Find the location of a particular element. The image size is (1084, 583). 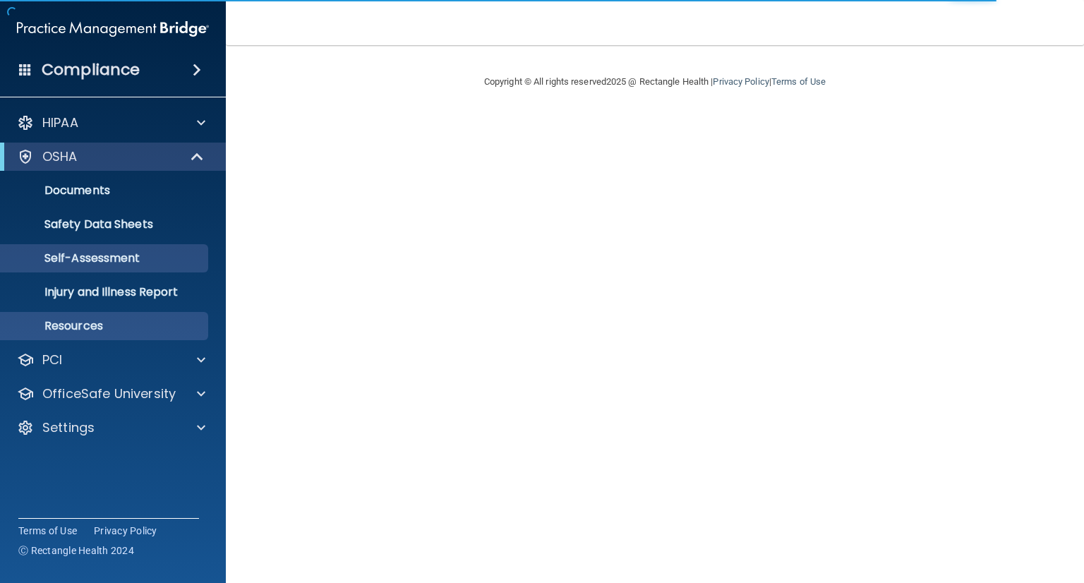

img: PMB logo is located at coordinates (113, 29).